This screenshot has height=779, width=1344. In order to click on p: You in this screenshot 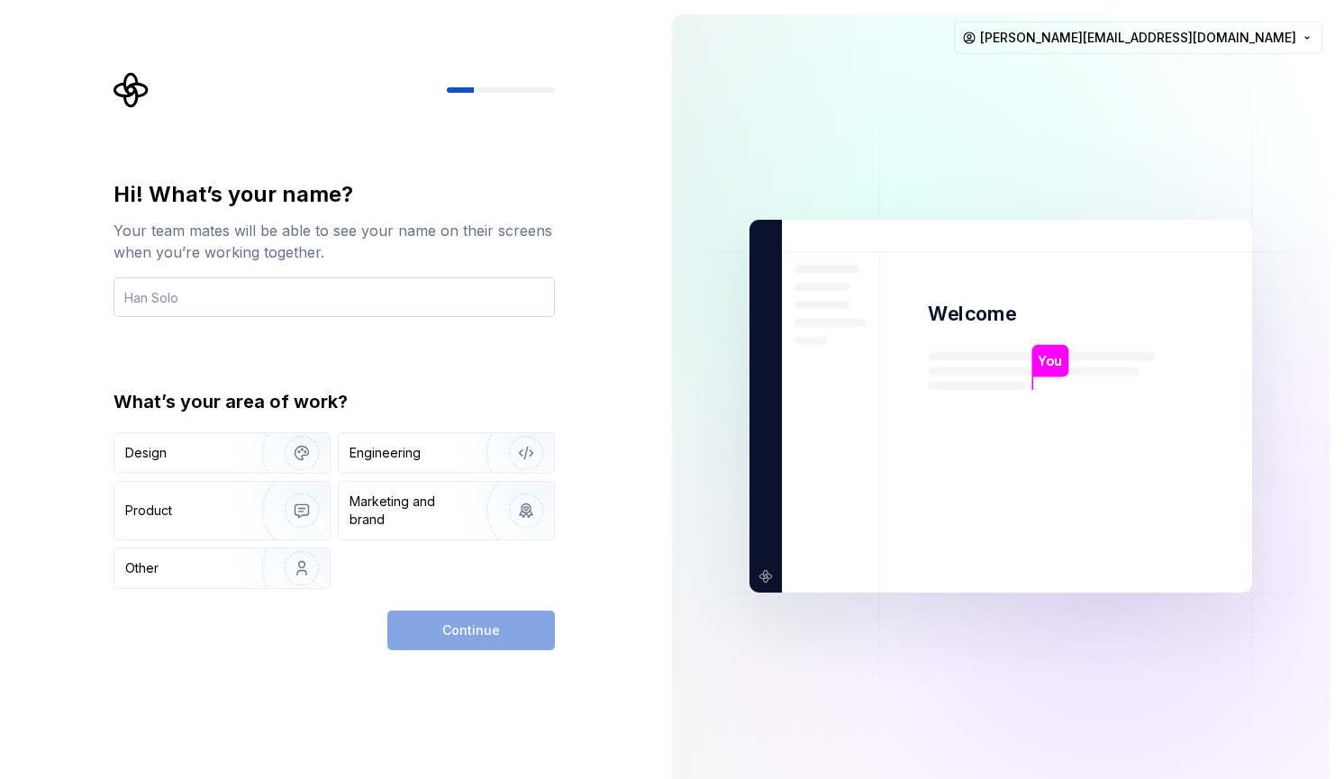, I will do `click(1049, 361)`.